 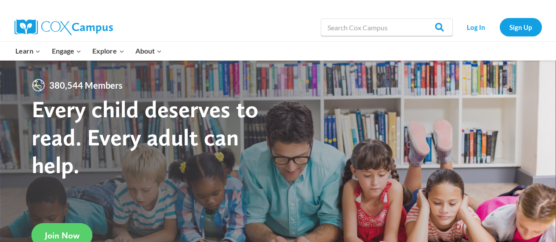 I want to click on nav: Secondary Navigation, so click(x=499, y=27).